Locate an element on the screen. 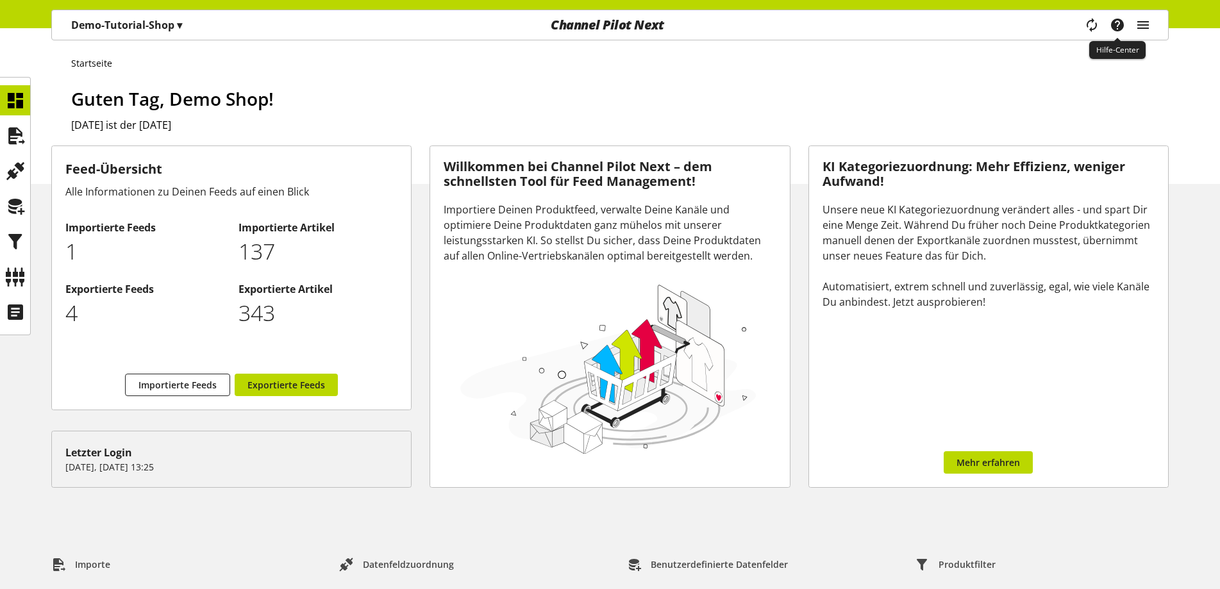 The image size is (1220, 589). div: Unsere neue KI Kategoriezuordnung verändert alles - und spart Dir eine Menge Zeit. Während Du frü... is located at coordinates (989, 256).